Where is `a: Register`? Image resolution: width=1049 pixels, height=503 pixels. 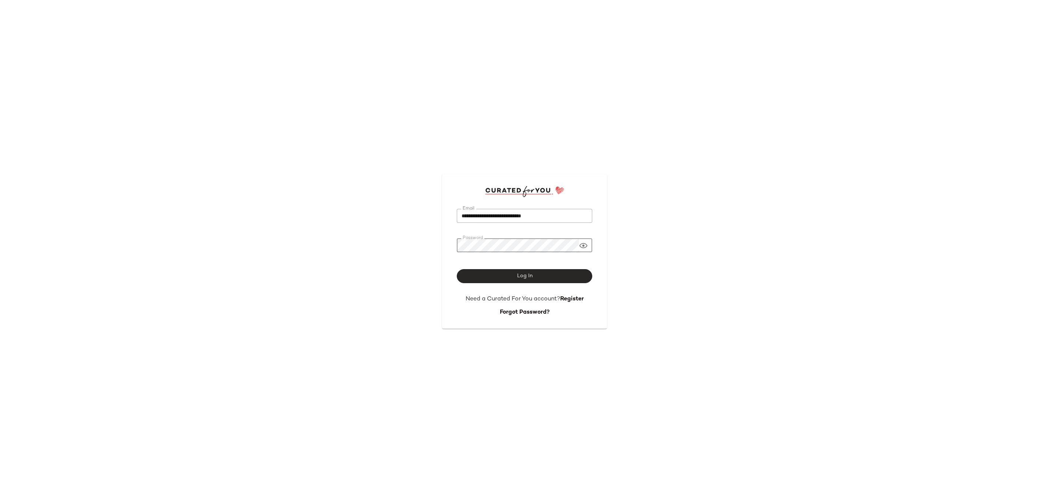 a: Register is located at coordinates (572, 299).